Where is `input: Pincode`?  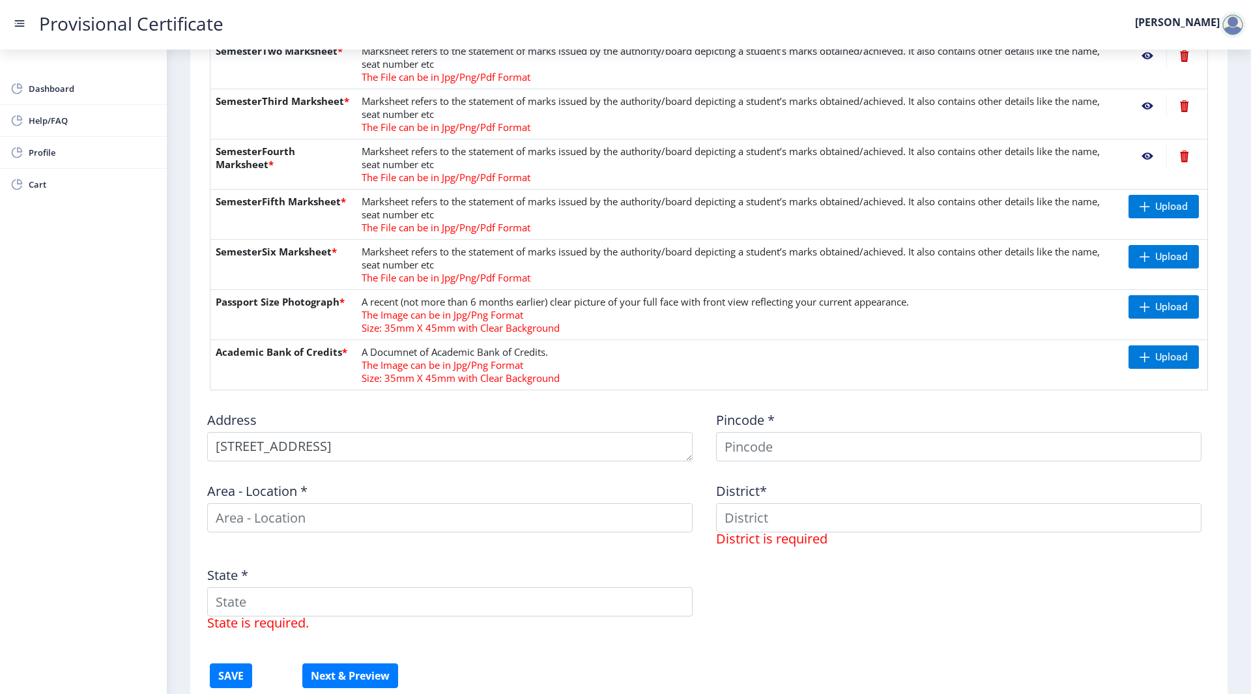
input: Pincode is located at coordinates (958, 446).